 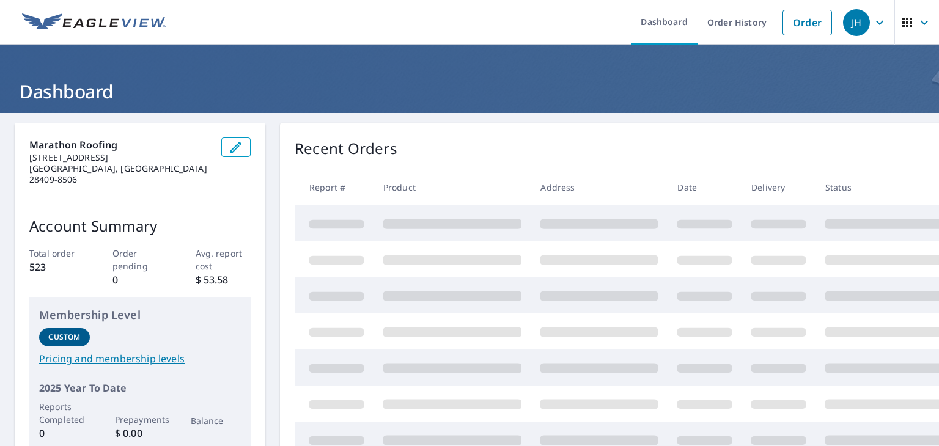 What do you see at coordinates (140, 226) in the screenshot?
I see `p: Account Summary` at bounding box center [140, 226].